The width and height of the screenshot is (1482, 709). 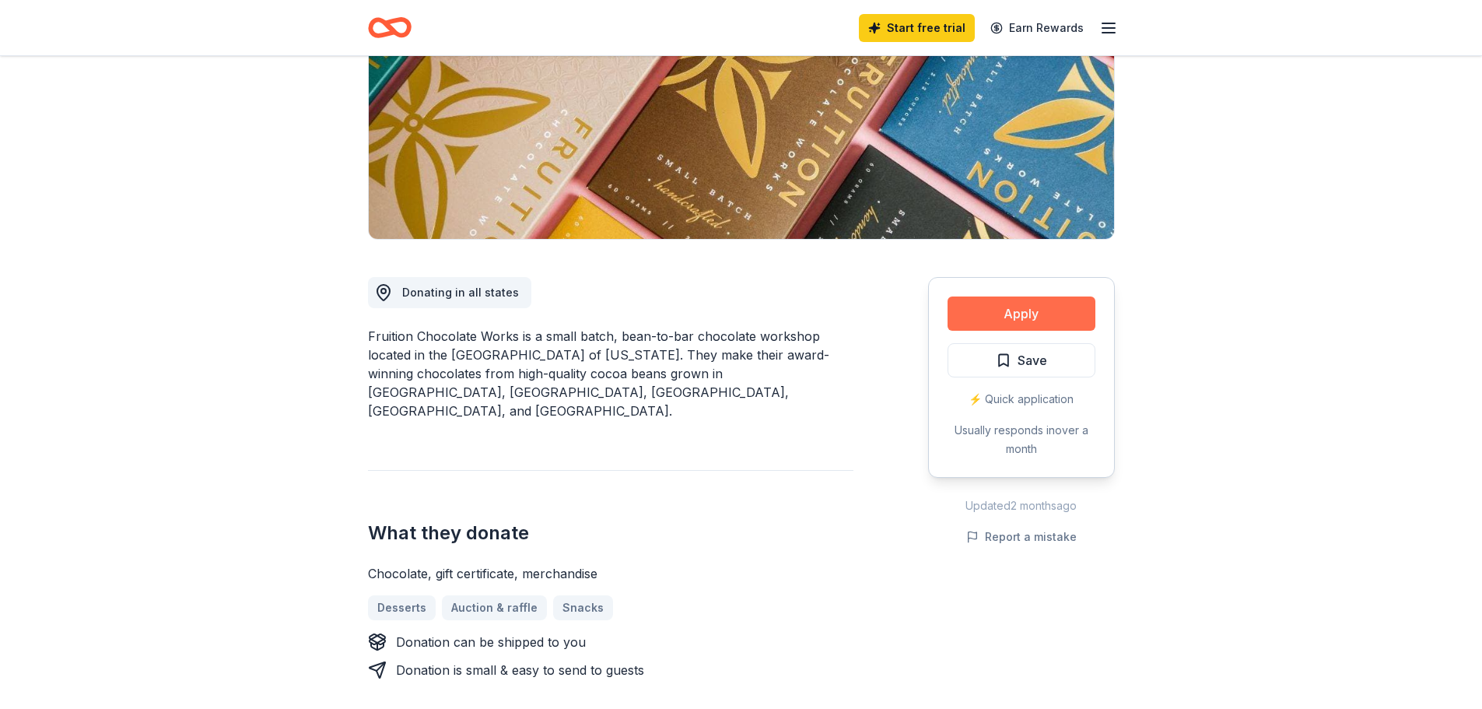 I want to click on button: Save, so click(x=1021, y=360).